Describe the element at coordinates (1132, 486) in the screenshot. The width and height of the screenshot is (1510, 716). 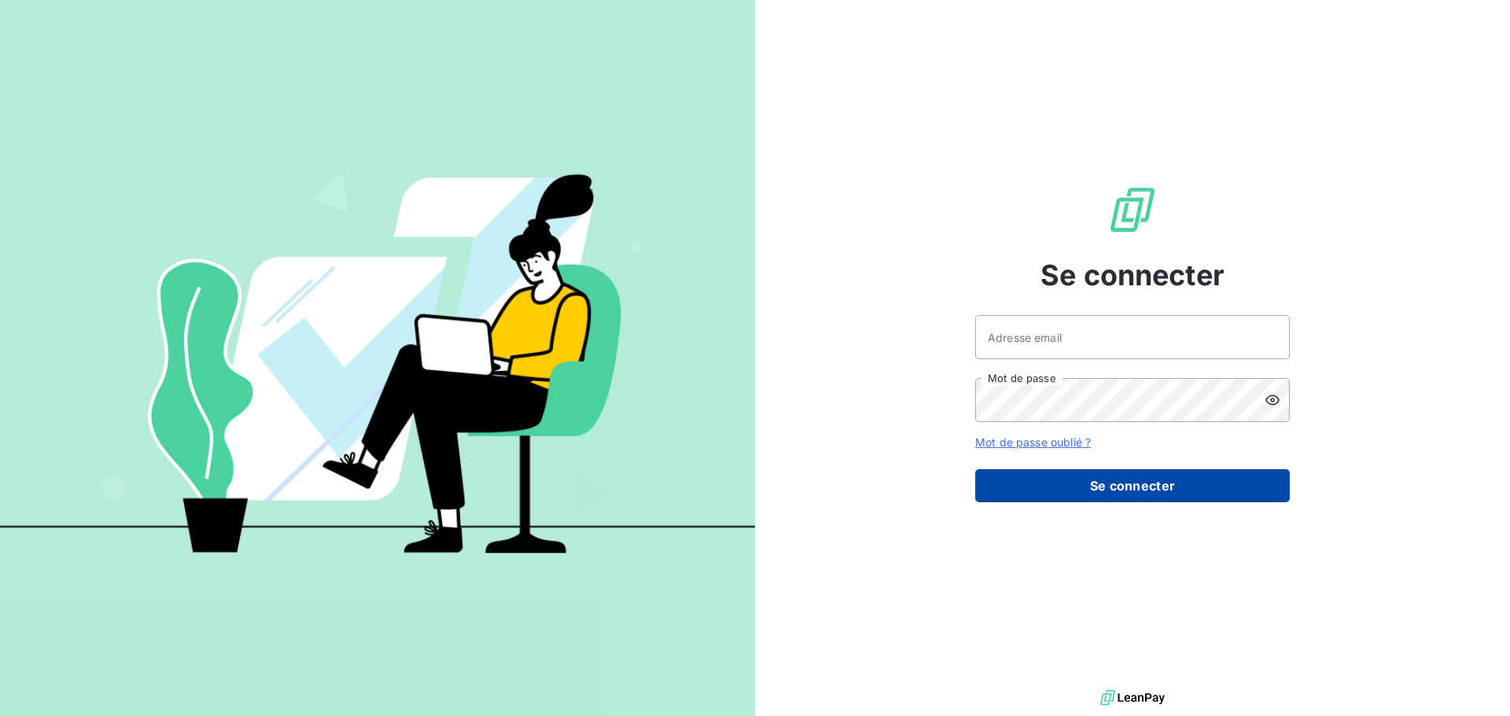
I see `button: Se connecter` at that location.